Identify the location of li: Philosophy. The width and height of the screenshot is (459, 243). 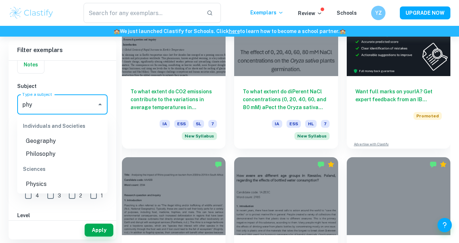
(62, 154).